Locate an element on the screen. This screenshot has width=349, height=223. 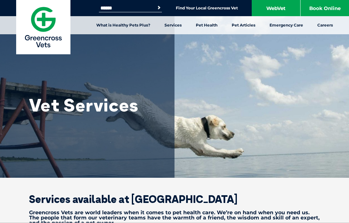
a: What is Healthy Pets Plus? is located at coordinates (123, 25).